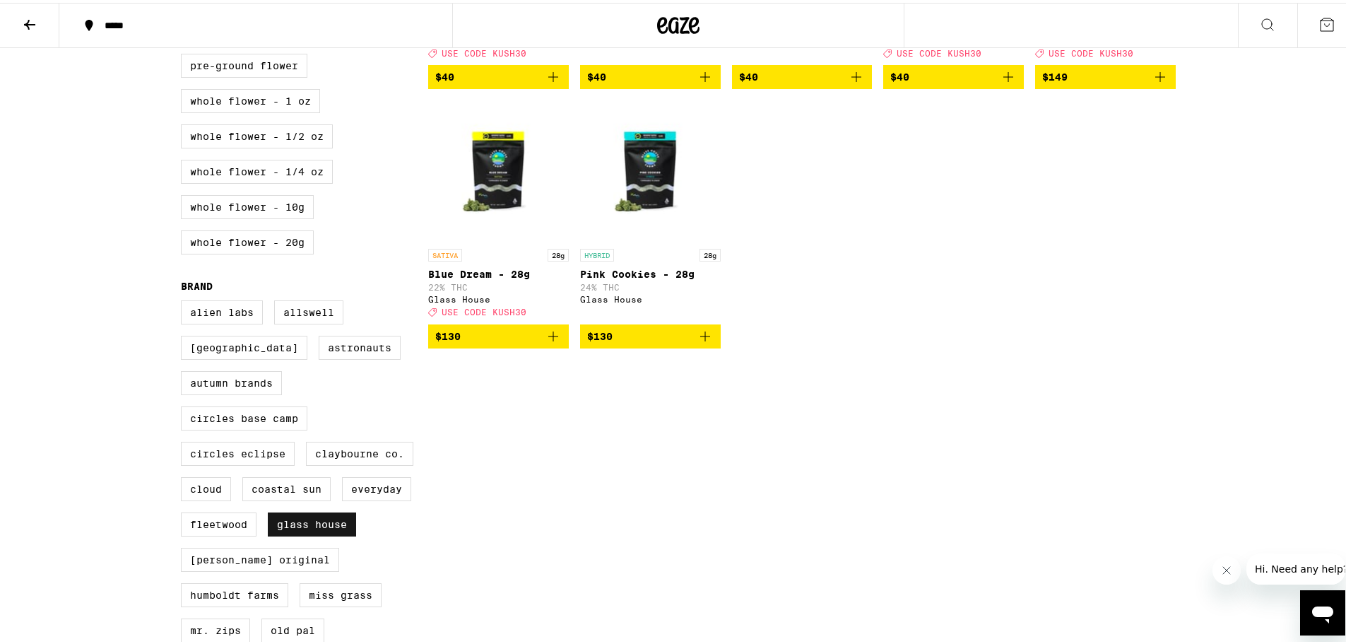 The image size is (1346, 644). Describe the element at coordinates (231, 380) in the screenshot. I see `label: Autumn Brands` at that location.